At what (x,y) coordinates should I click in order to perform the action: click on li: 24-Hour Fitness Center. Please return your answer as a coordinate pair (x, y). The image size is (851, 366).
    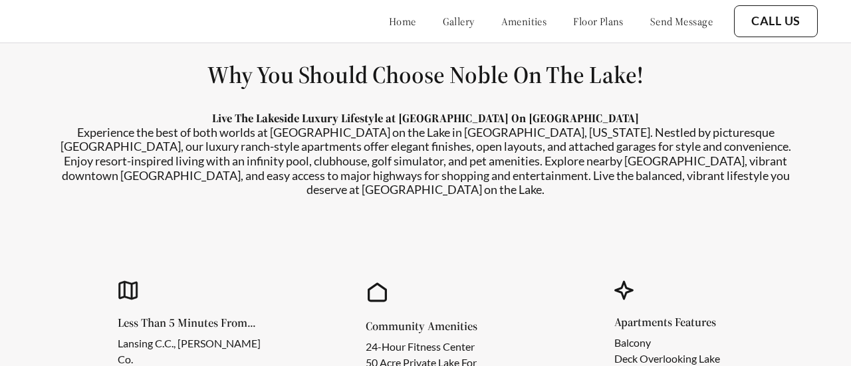
    Looking at the image, I should click on (438, 347).